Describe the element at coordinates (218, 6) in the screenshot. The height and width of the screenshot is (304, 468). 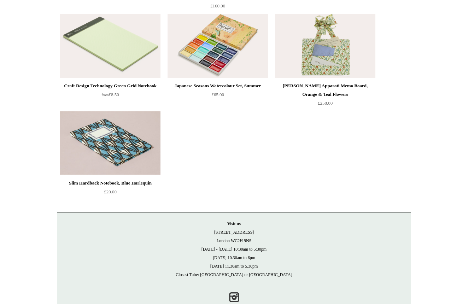
I see `span: £160.00` at that location.